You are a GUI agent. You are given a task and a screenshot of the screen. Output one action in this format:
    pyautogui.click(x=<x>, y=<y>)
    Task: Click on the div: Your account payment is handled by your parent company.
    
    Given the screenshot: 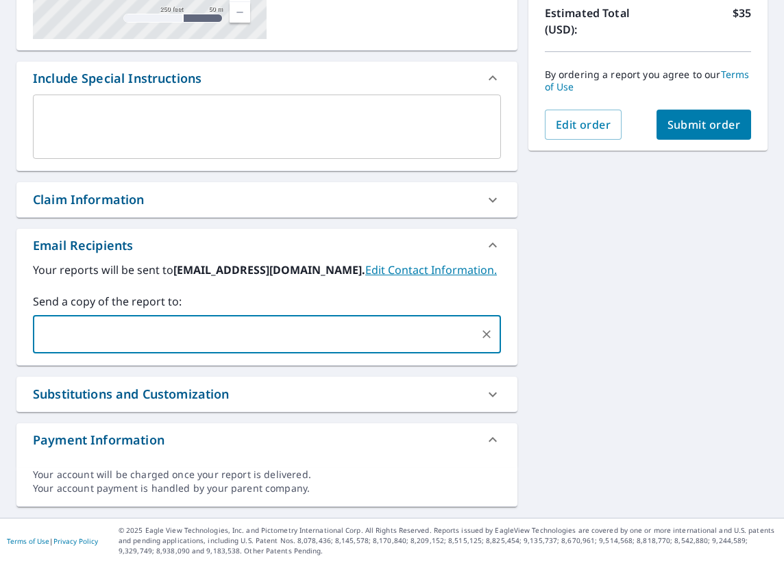 What is the action you would take?
    pyautogui.click(x=267, y=489)
    